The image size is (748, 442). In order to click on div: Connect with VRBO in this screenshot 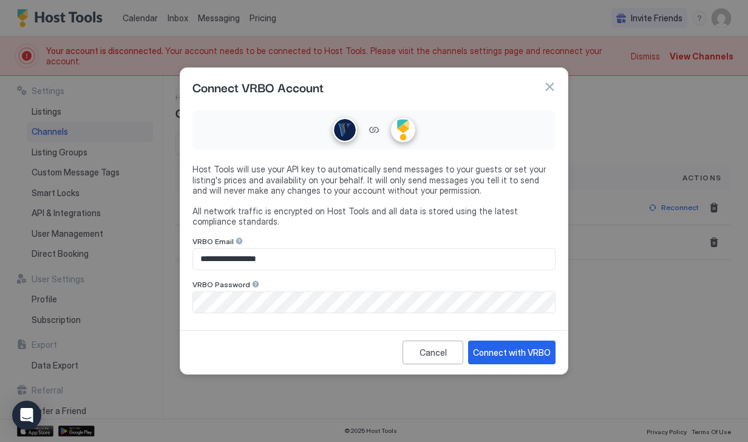, I will do `click(512, 352)`.